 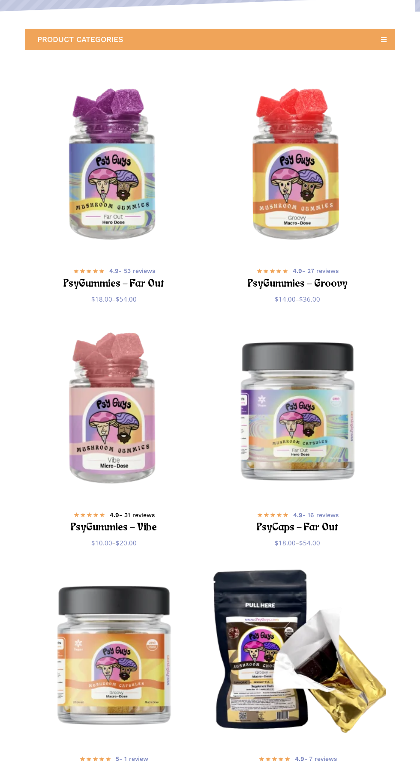 I want to click on a: PsyChocolate - Magic Mushroom Chocolate, so click(x=297, y=654).